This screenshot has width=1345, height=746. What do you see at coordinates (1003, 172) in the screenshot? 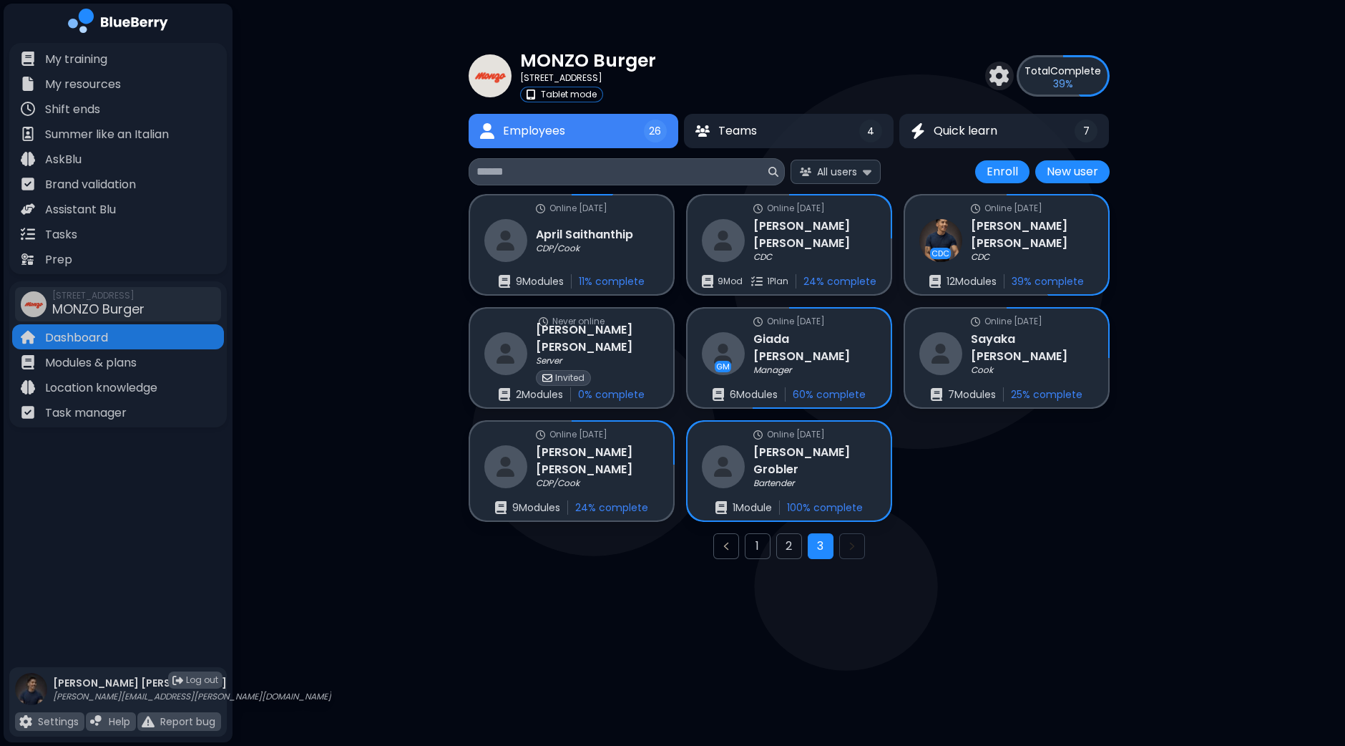
I see `button: Enroll` at bounding box center [1003, 172].